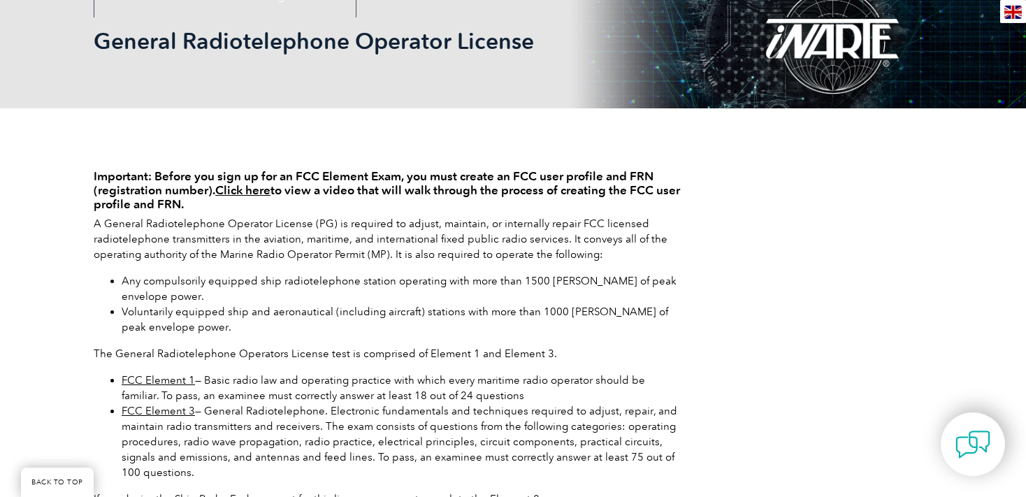  Describe the element at coordinates (1012, 12) in the screenshot. I see `img: en` at that location.